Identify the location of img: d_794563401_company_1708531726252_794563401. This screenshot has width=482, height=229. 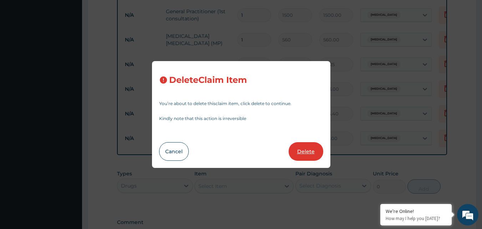
(21, 45).